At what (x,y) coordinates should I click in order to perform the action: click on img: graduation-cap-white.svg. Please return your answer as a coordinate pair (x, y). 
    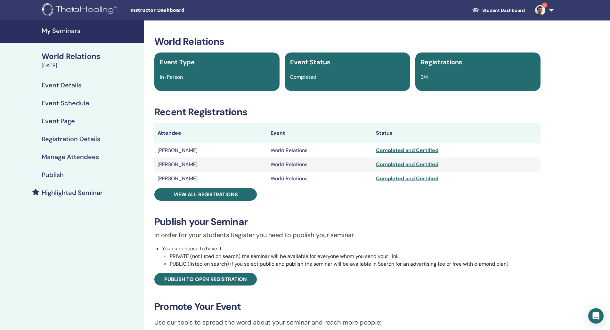
    Looking at the image, I should click on (476, 10).